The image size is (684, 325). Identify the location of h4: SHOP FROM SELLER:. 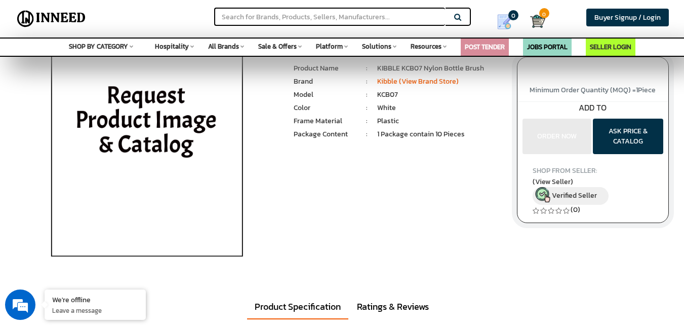
(593, 170).